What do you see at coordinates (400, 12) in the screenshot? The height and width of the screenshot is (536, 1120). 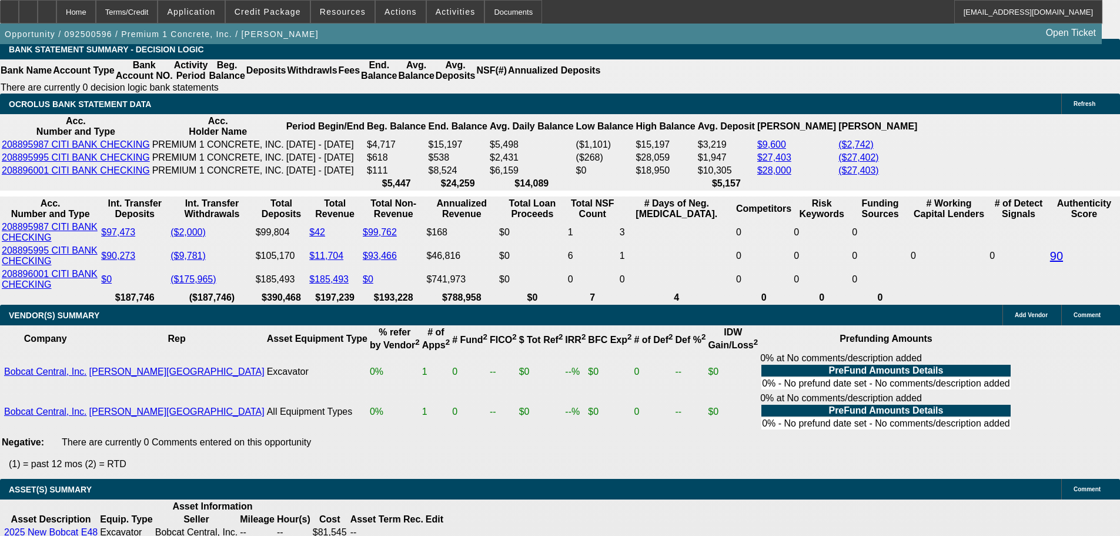 I see `span: Actions` at bounding box center [400, 12].